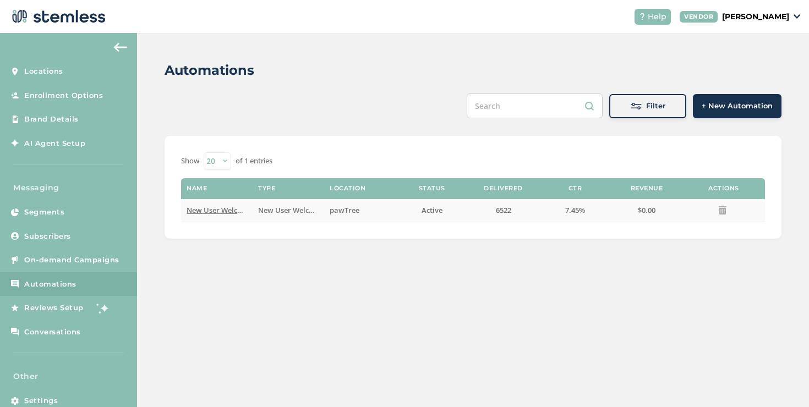 This screenshot has height=407, width=809. What do you see at coordinates (197, 188) in the screenshot?
I see `label: Name` at bounding box center [197, 188].